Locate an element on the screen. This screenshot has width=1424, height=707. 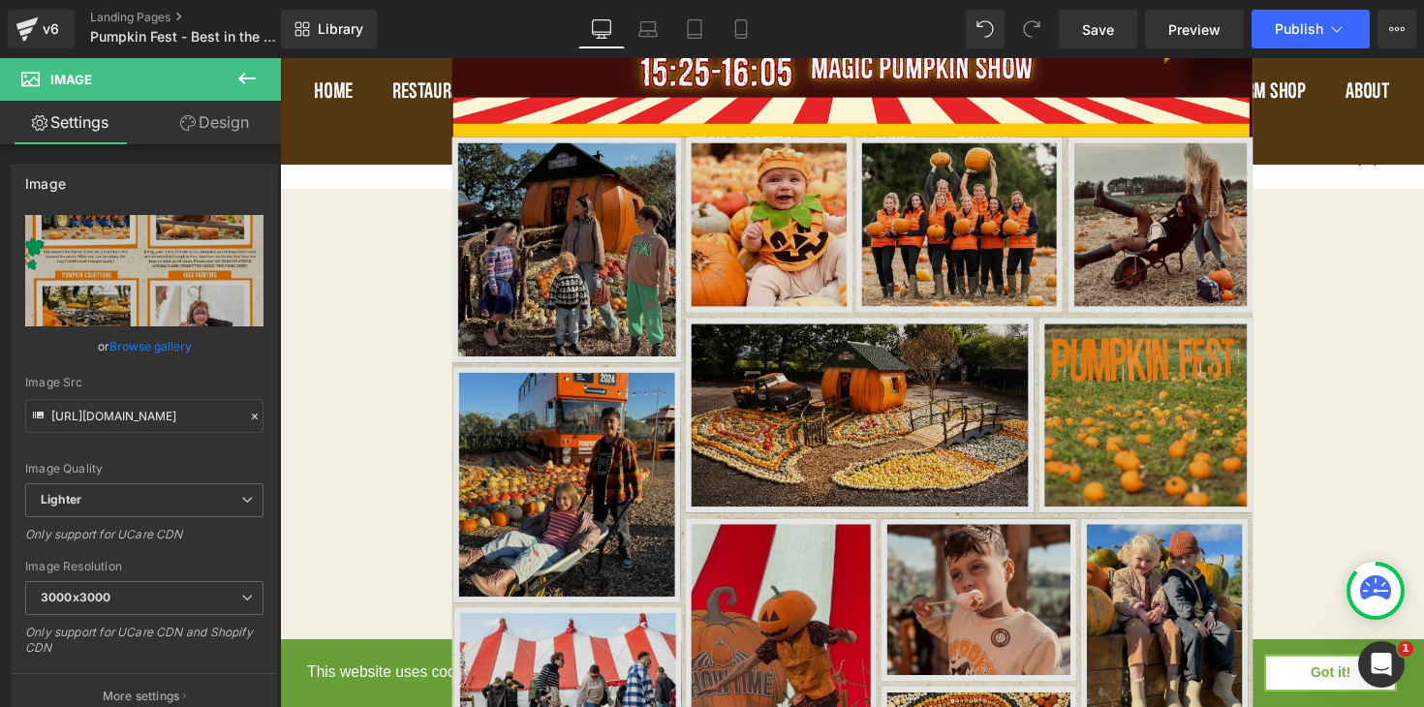
span: 1 is located at coordinates (1406, 649).